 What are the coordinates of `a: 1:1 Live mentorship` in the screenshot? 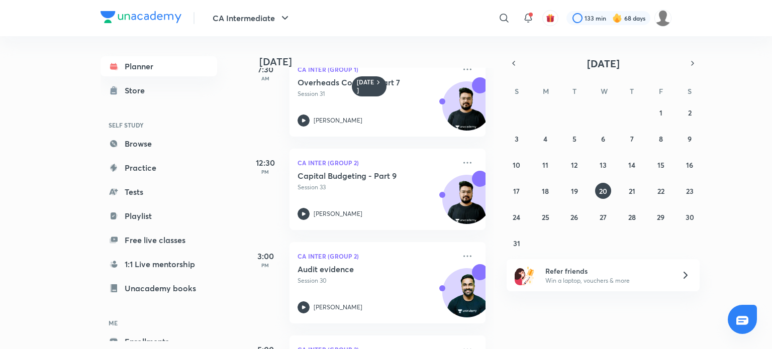 It's located at (159, 264).